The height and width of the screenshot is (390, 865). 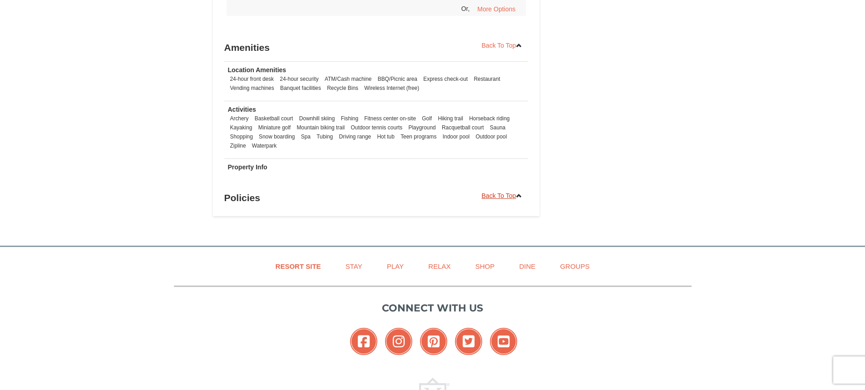 What do you see at coordinates (498, 128) in the screenshot?
I see `li: Sauna` at bounding box center [498, 128].